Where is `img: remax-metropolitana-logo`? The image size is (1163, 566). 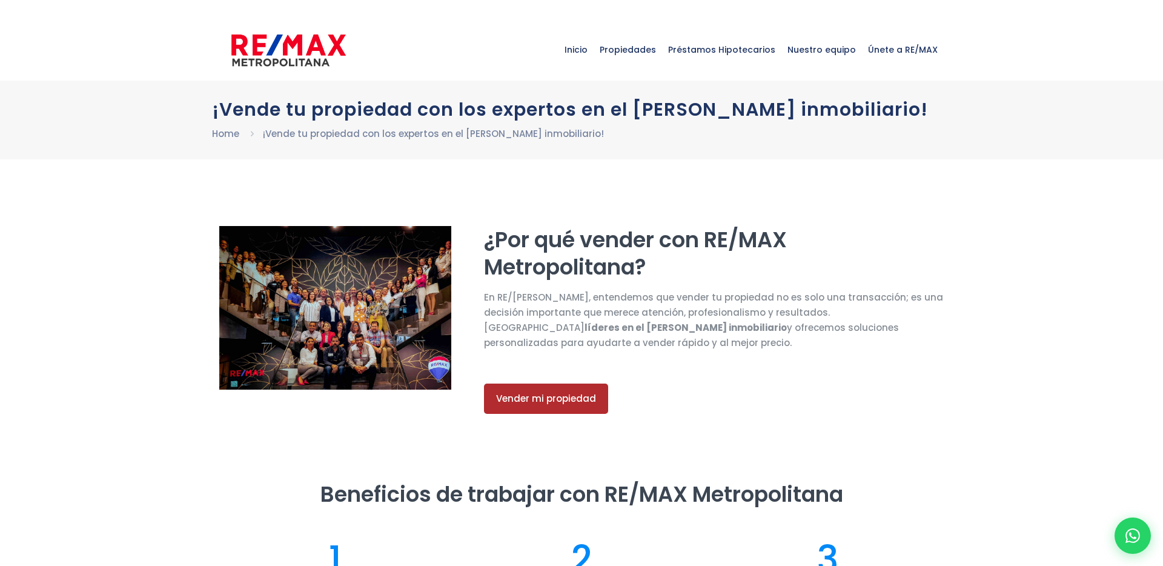 img: remax-metropolitana-logo is located at coordinates (288, 50).